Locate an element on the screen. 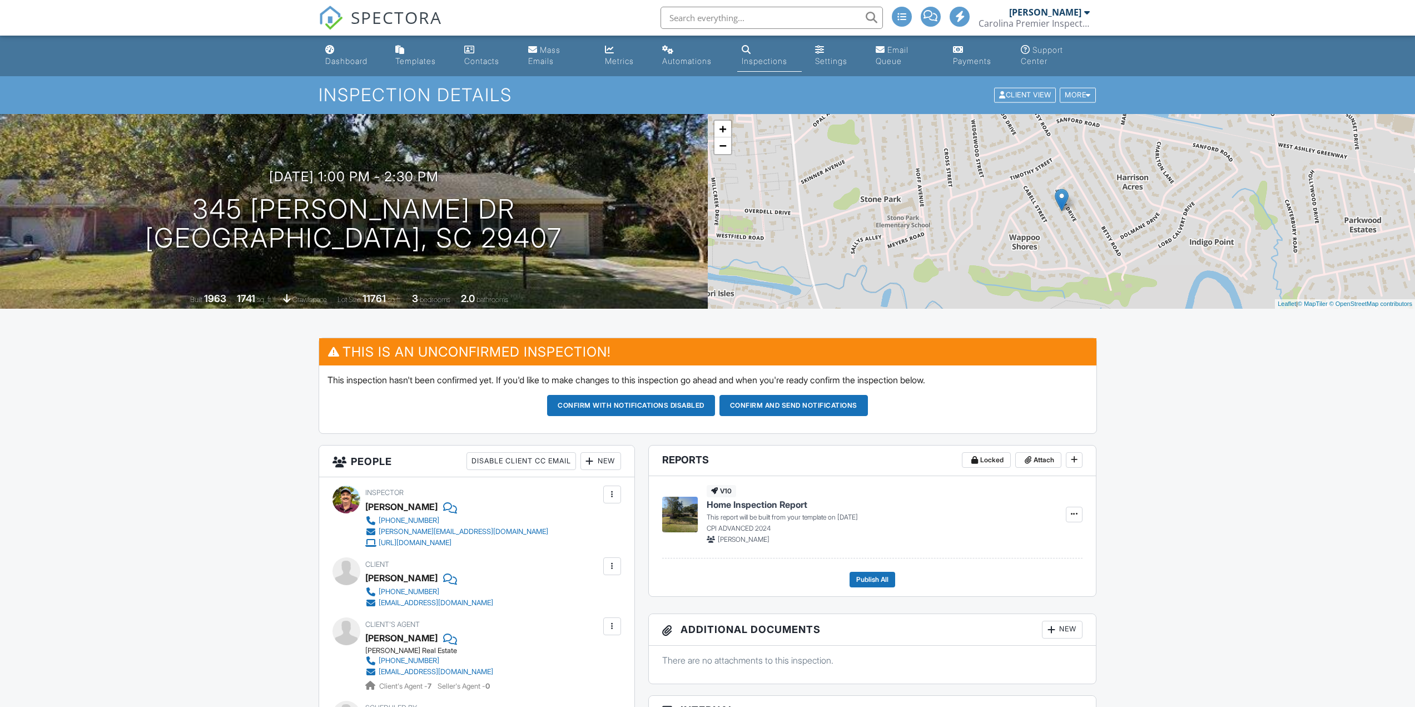 The height and width of the screenshot is (707, 1415). div: Client View is located at coordinates (1025, 95).